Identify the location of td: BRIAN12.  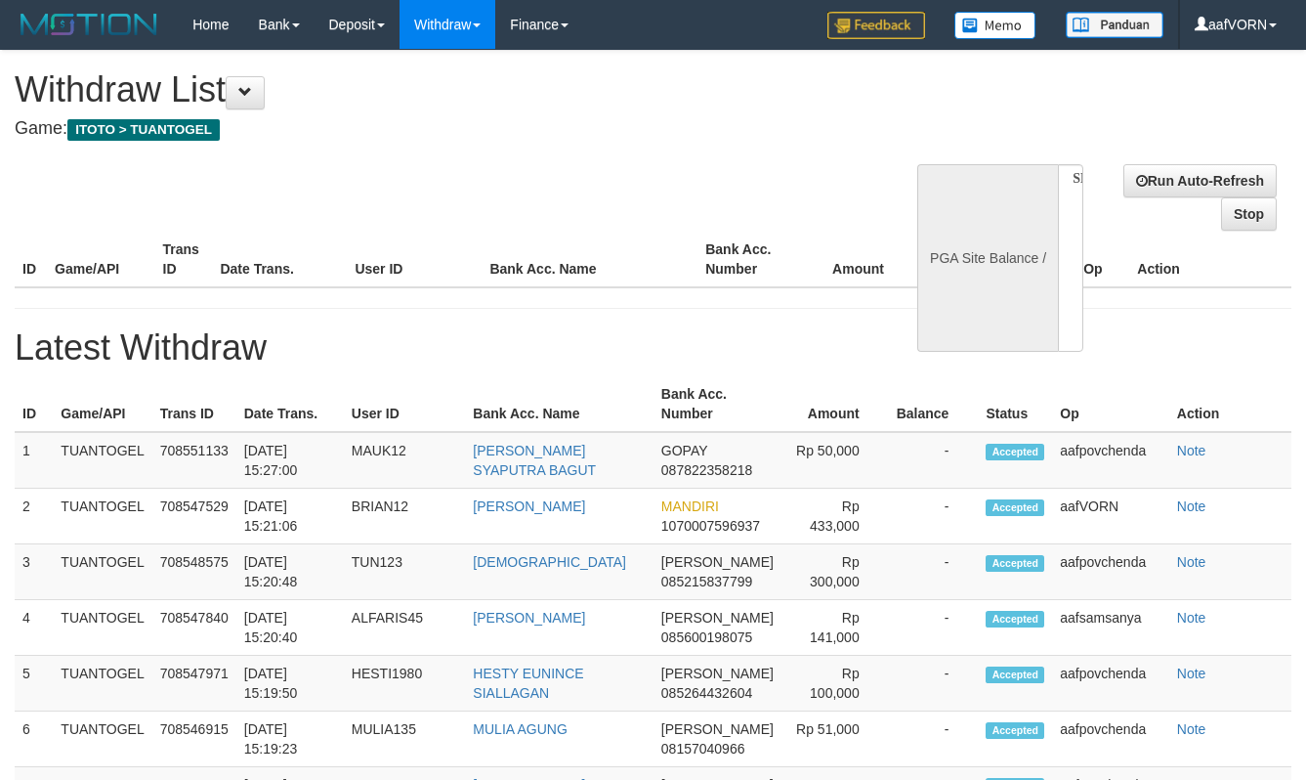
(404, 516).